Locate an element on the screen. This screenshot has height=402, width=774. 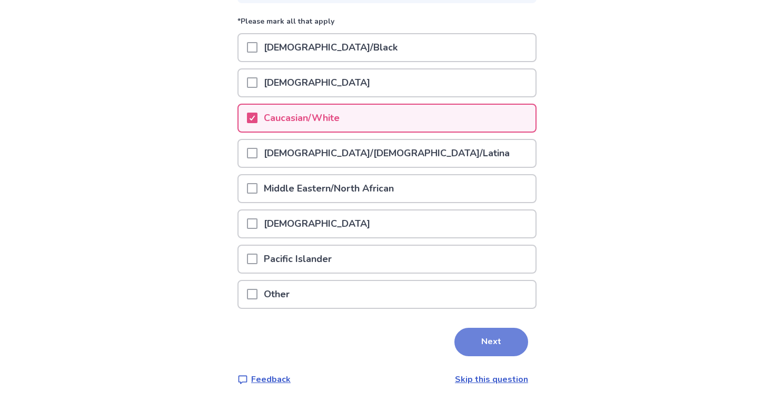
p: Caucasian/White is located at coordinates (302, 118).